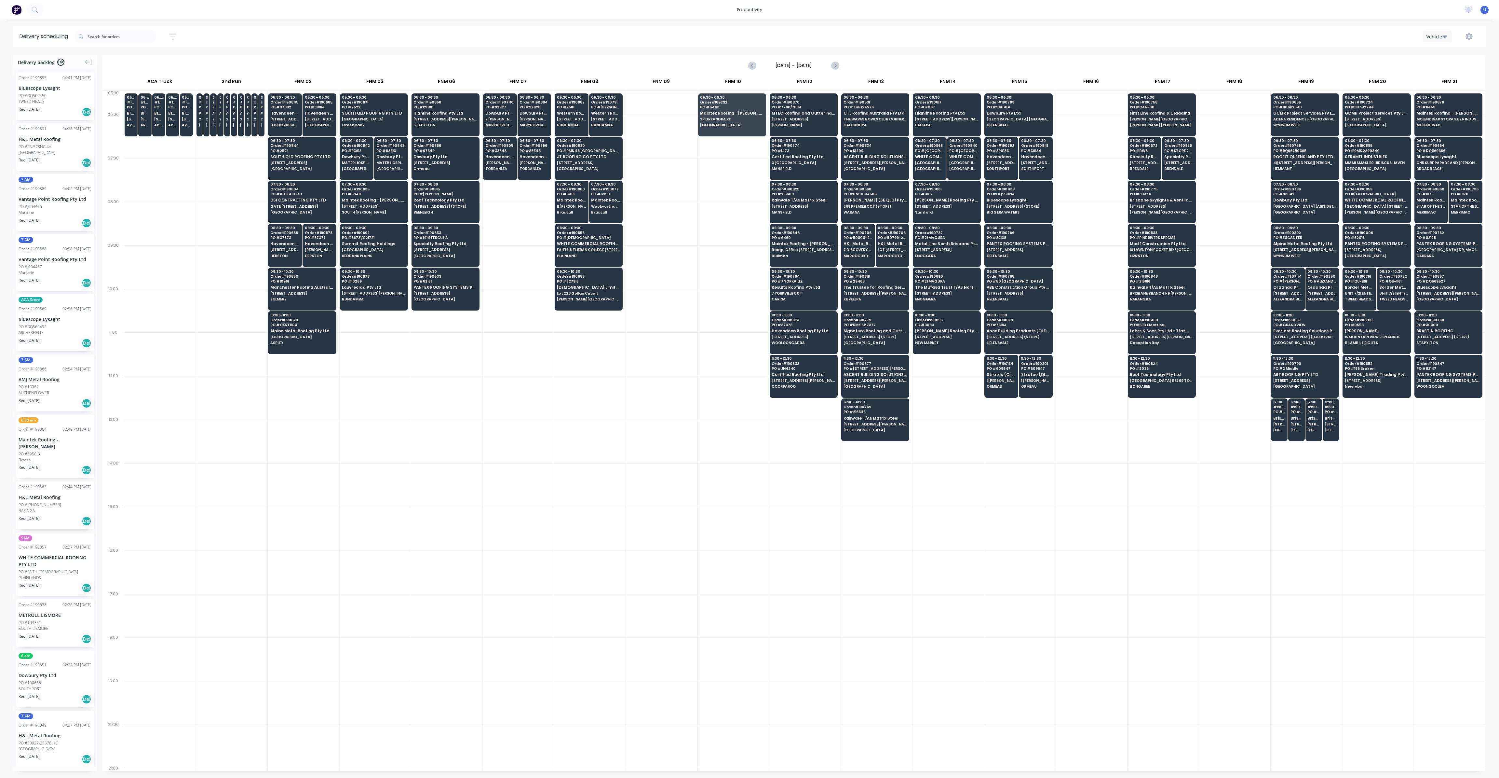 The width and height of the screenshot is (1499, 778). What do you see at coordinates (534, 102) in the screenshot?
I see `span: Order # 190884` at bounding box center [534, 102].